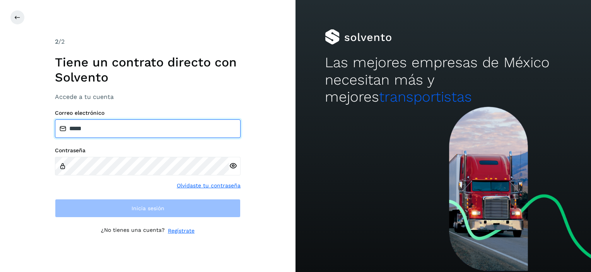 The height and width of the screenshot is (272, 591). Describe the element at coordinates (148, 42) in the screenshot. I see `div: /2` at that location.